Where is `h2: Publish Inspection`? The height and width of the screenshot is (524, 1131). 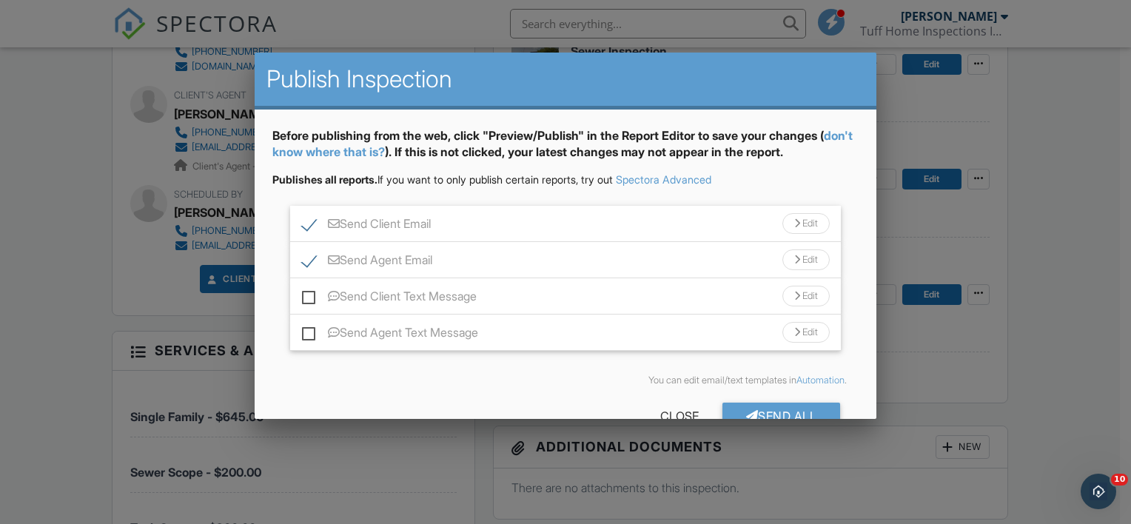 h2: Publish Inspection is located at coordinates (566, 79).